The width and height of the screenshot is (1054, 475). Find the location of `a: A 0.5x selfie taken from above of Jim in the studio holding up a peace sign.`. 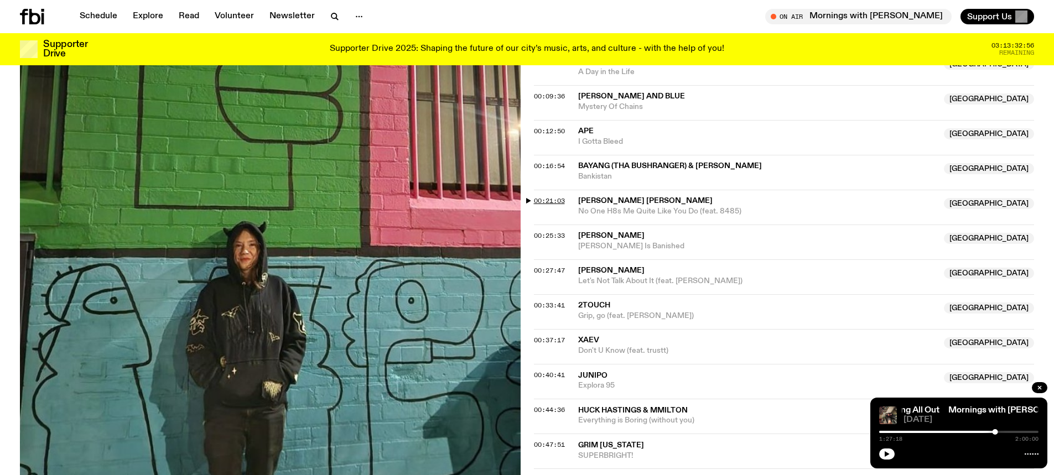

a: A 0.5x selfie taken from above of Jim in the studio holding up a peace sign. is located at coordinates (888, 415).